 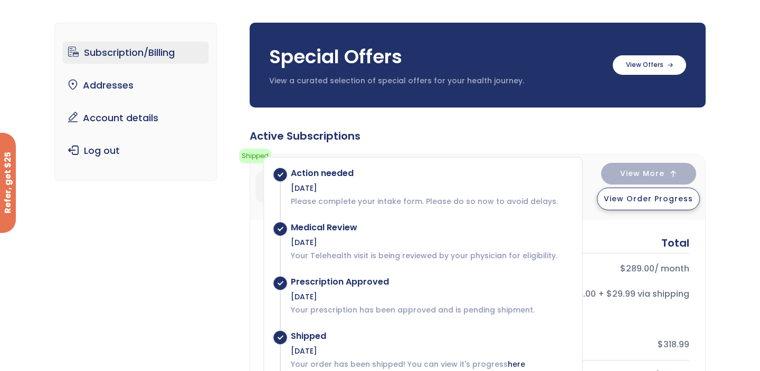 What do you see at coordinates (431, 174) in the screenshot?
I see `div: Action needed` at bounding box center [431, 174].